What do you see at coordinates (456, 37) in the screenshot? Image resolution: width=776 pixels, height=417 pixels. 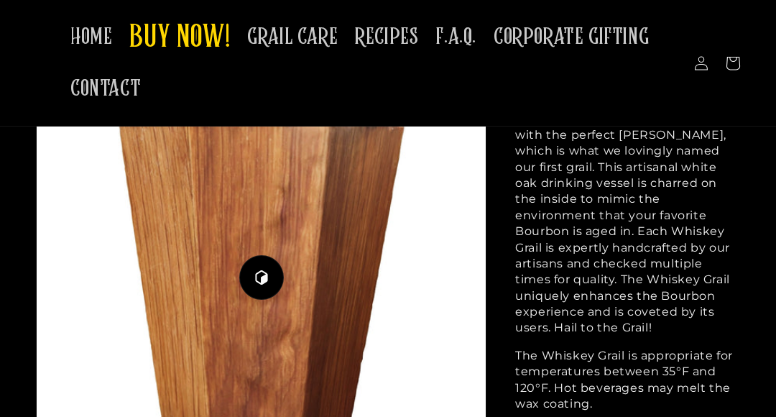 I see `span: F.A.Q.` at bounding box center [456, 37].